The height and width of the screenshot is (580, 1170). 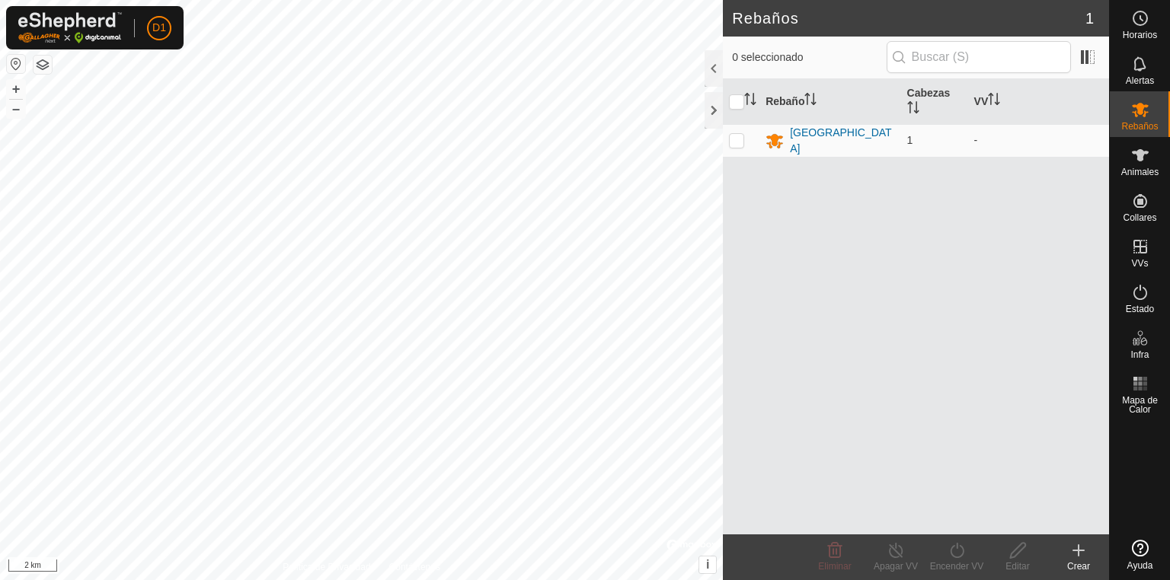 What do you see at coordinates (1139, 81) in the screenshot?
I see `span: Alertas` at bounding box center [1139, 81].